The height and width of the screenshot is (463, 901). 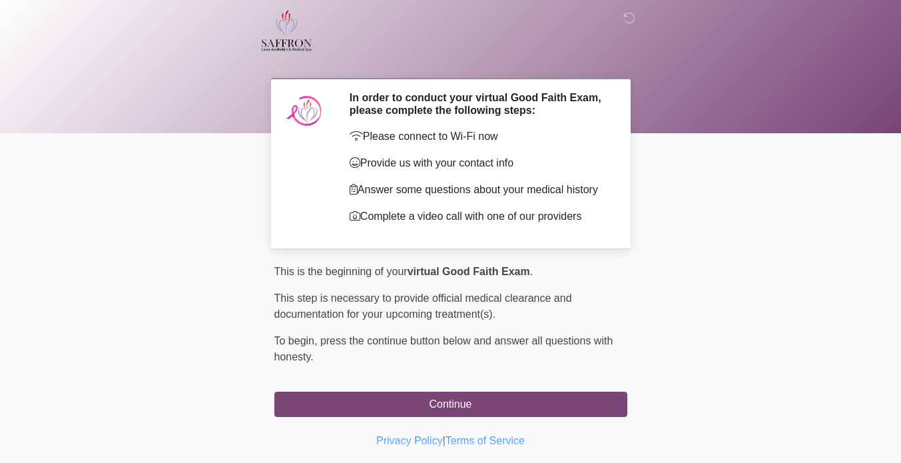 What do you see at coordinates (409, 440) in the screenshot?
I see `a: Privacy Policy` at bounding box center [409, 440].